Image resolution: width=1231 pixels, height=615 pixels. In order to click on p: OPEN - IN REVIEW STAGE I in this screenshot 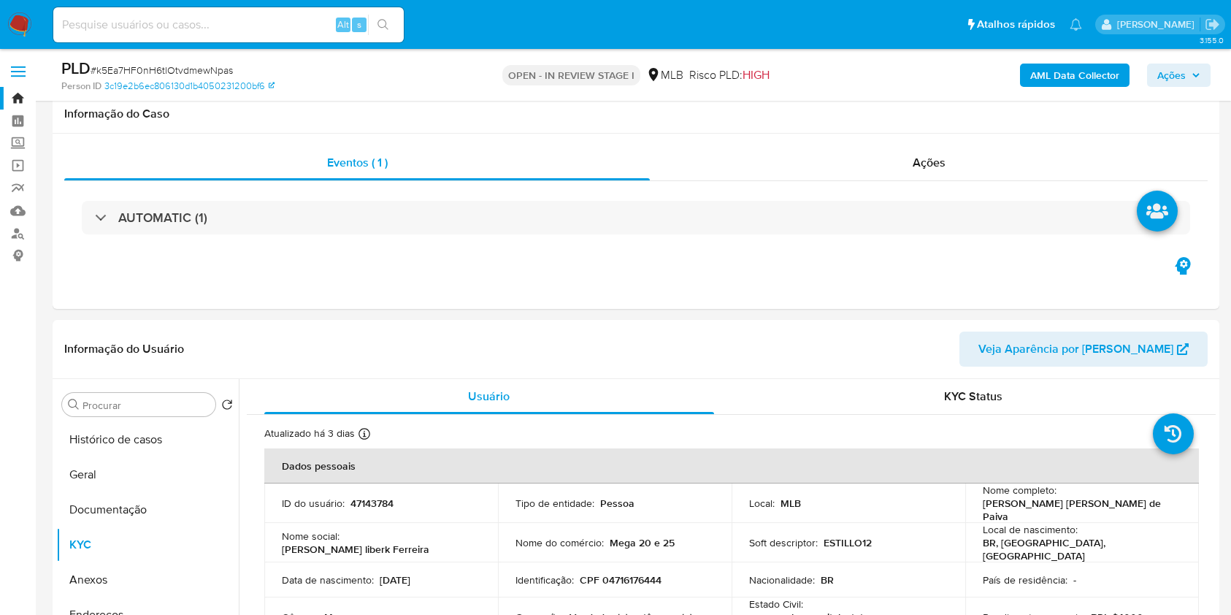, I will do `click(571, 75)`.